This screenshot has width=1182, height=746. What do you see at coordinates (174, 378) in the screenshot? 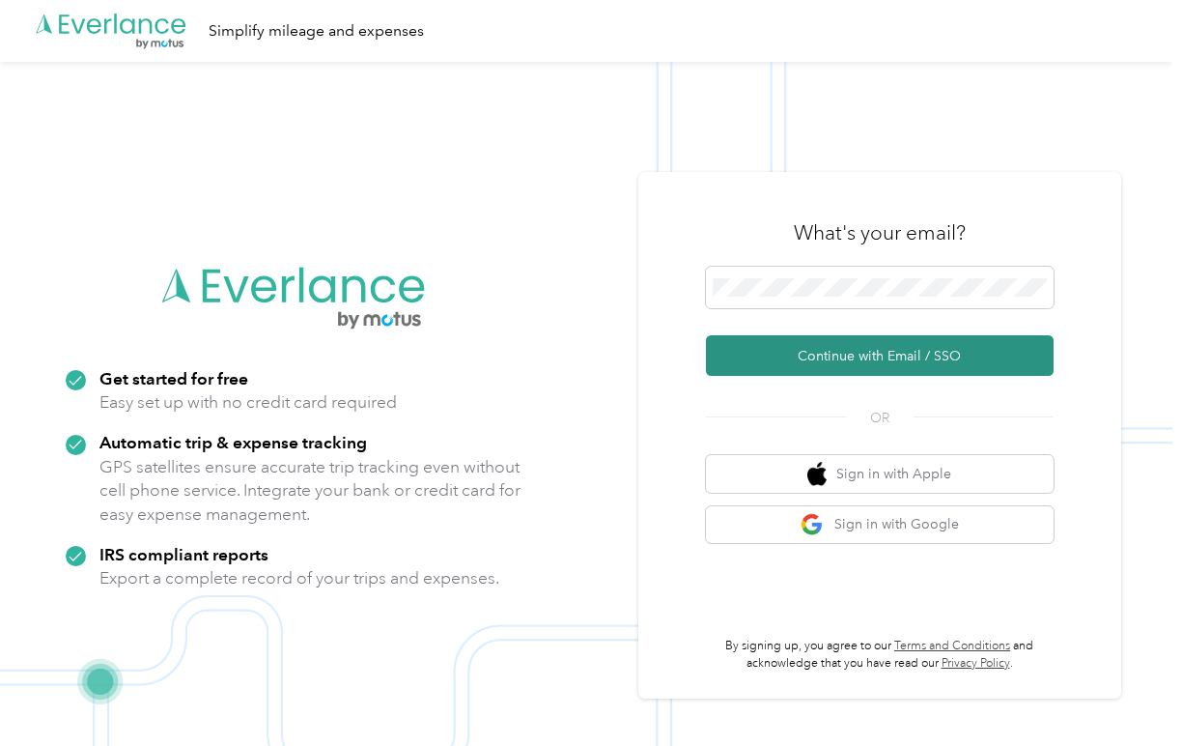
I see `strong: Get started for free` at bounding box center [174, 378].